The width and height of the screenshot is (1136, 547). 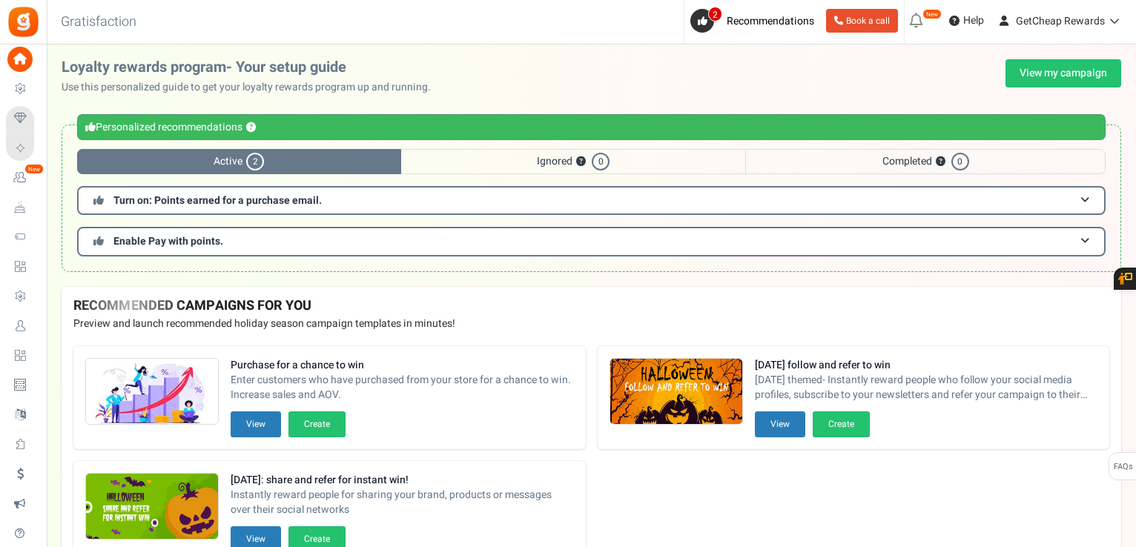 What do you see at coordinates (99, 22) in the screenshot?
I see `h3: Gratisfaction` at bounding box center [99, 22].